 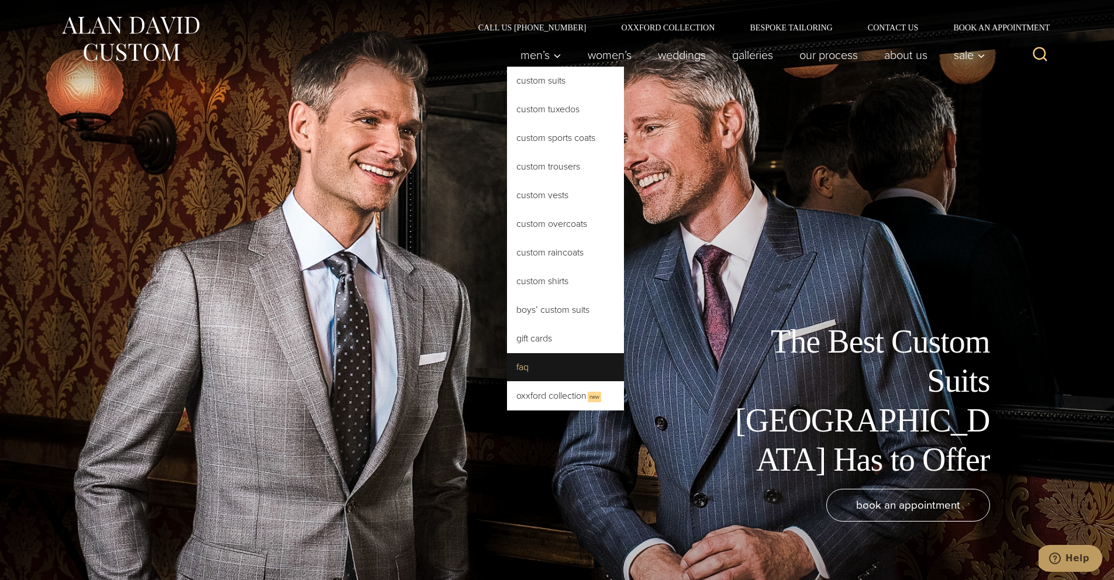 I want to click on span: New, so click(x=594, y=397).